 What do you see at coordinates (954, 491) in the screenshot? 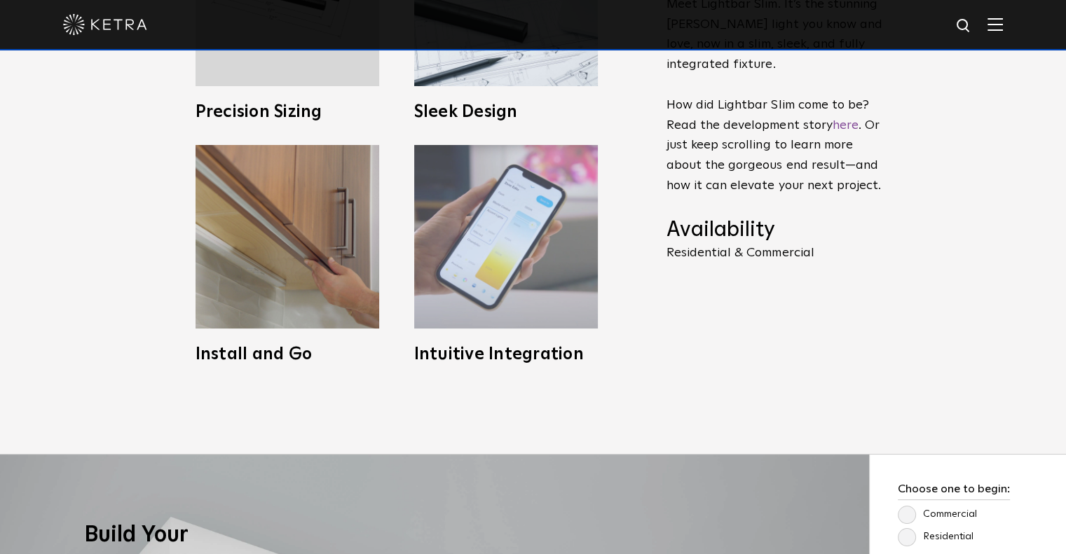
I see `h3: Choose one to begin:` at bounding box center [954, 491].